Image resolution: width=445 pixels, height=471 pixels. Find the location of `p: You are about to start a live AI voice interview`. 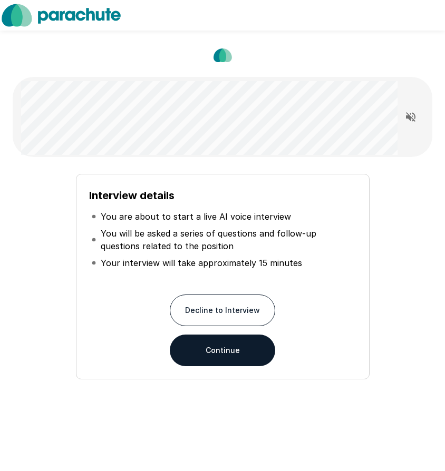

p: You are about to start a live AI voice interview is located at coordinates (196, 217).